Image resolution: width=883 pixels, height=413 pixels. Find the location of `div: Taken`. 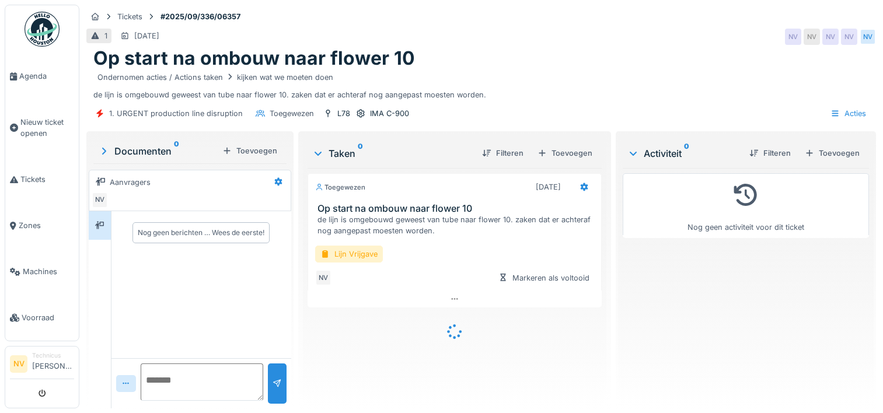

div: Taken is located at coordinates (392, 153).